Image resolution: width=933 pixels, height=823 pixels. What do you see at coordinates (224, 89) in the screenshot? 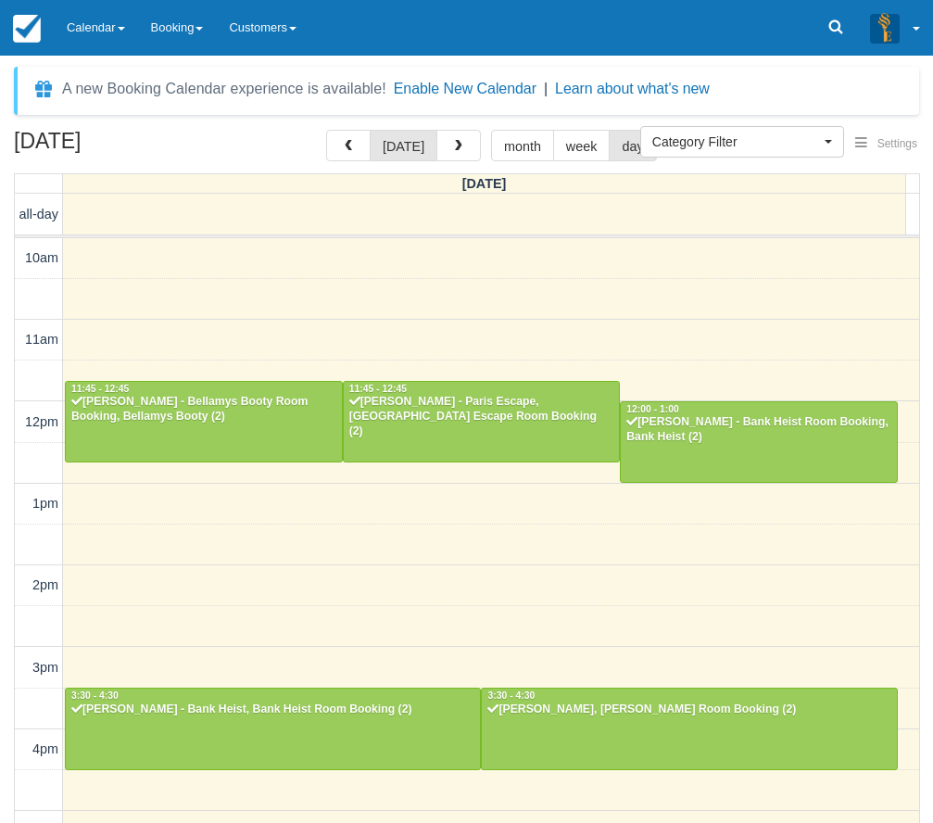
I see `div: A new Booking Calendar experience is available!` at bounding box center [224, 89].